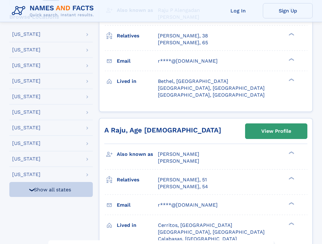  Describe the element at coordinates (137, 154) in the screenshot. I see `h3: Also known as` at that location.